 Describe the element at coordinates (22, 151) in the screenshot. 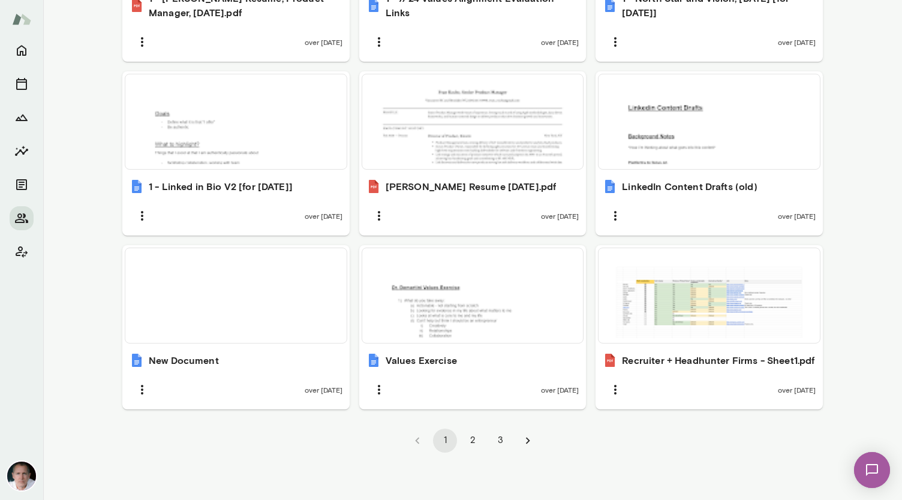

I see `button: Insights` at that location.